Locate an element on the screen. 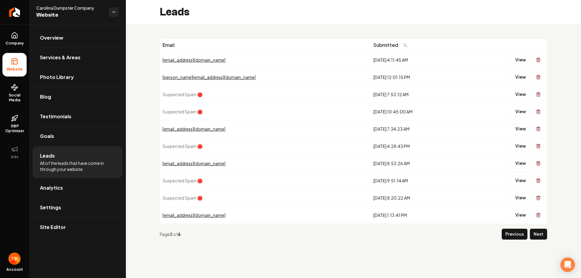  button: Ads is located at coordinates (15, 153).